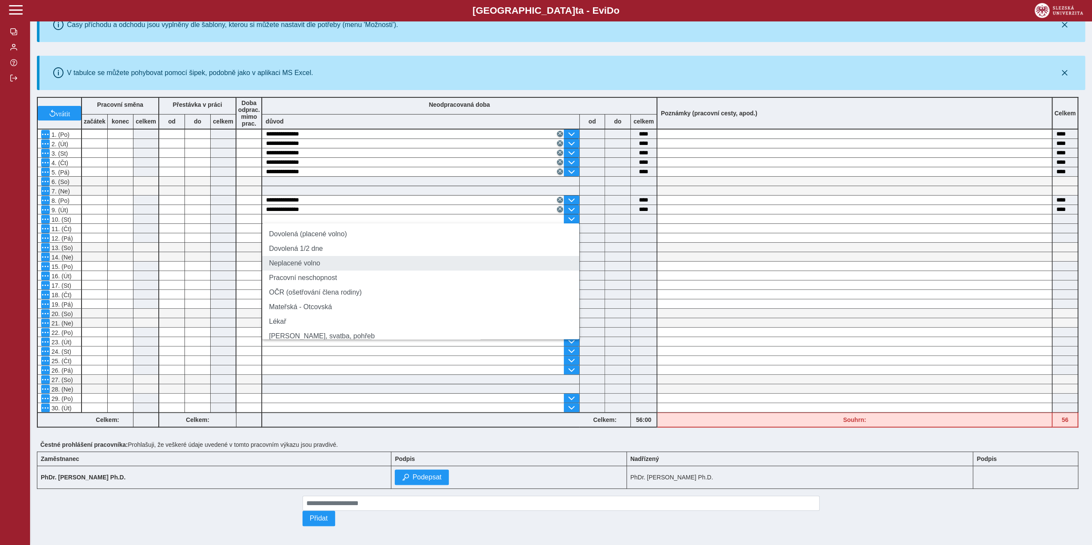  What do you see at coordinates (420, 278) in the screenshot?
I see `li: Pracovní neschopnost` at bounding box center [420, 278].